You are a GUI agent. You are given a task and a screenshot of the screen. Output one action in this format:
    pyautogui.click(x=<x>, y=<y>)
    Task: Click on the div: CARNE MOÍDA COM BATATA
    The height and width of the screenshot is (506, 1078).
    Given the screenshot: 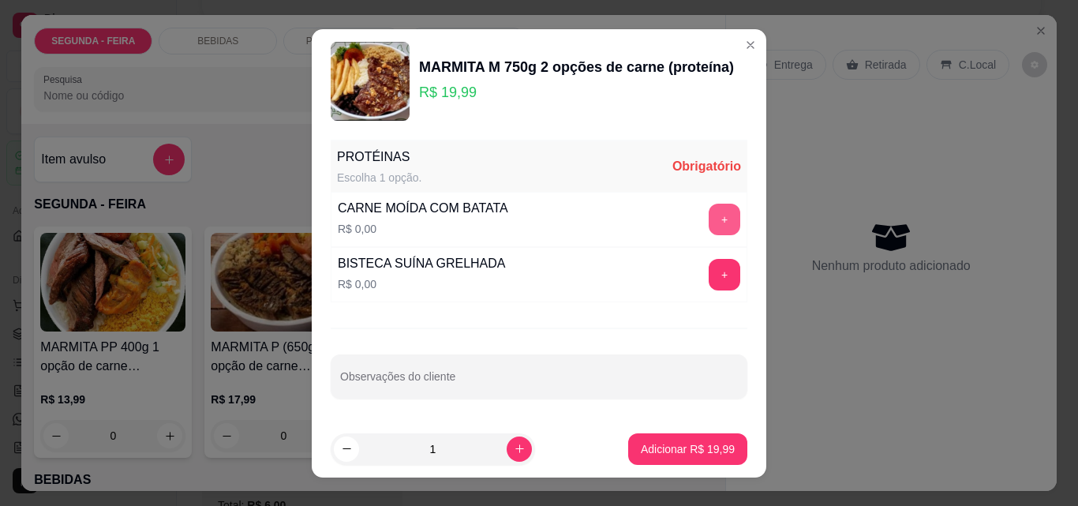 What is the action you would take?
    pyautogui.click(x=423, y=208)
    